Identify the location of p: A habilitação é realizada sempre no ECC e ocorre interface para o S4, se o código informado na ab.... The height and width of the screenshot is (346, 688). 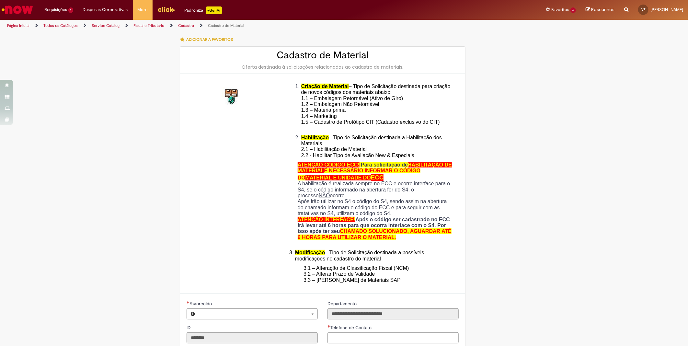
(376, 190).